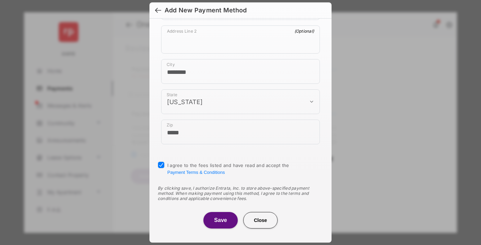 The width and height of the screenshot is (481, 245). What do you see at coordinates (240, 71) in the screenshot?
I see `div: payment_method_screening[postal_addresses][locality]` at bounding box center [240, 71].